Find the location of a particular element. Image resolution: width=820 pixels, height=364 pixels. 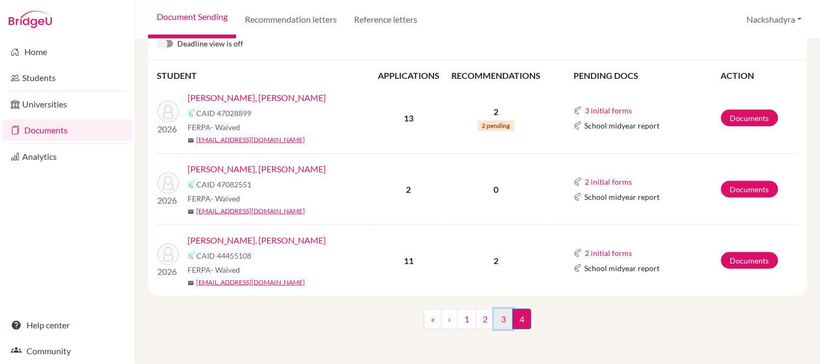

img: Zavala Cross, Miguel Ernesto is located at coordinates (168, 255).